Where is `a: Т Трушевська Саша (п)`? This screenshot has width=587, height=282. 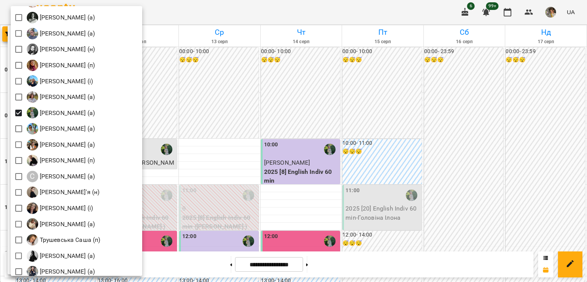 a: Т Трушевська Саша (п) is located at coordinates (63, 240).